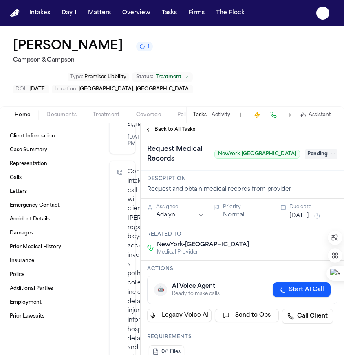  I want to click on button: Normal, so click(233, 215).